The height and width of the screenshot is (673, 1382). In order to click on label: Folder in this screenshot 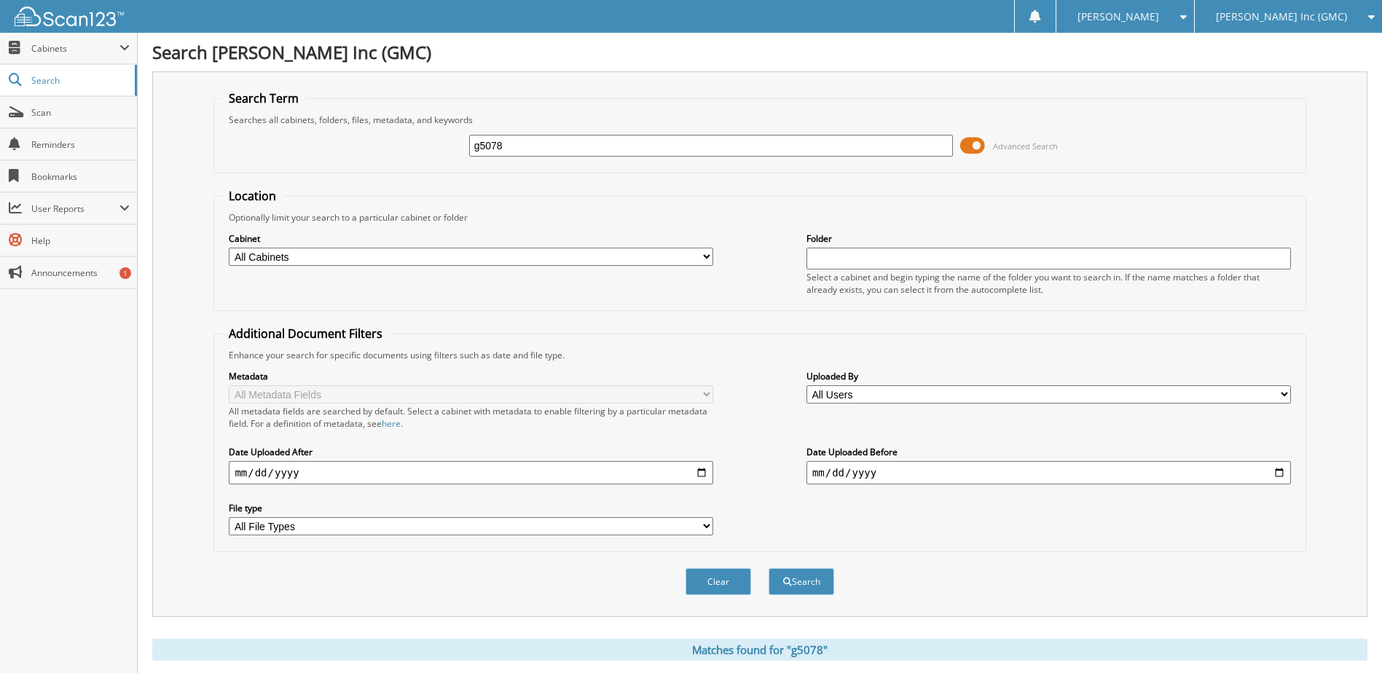, I will do `click(1048, 238)`.